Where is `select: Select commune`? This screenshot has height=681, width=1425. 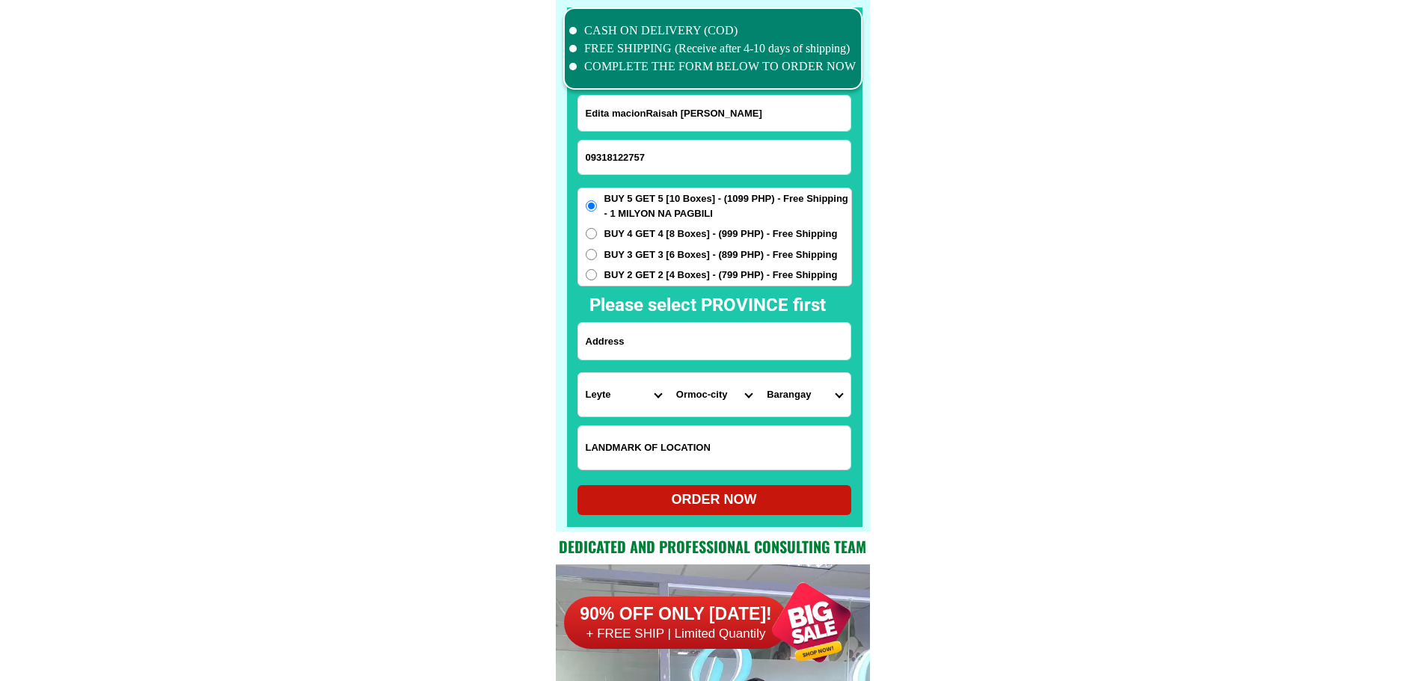
select: Select commune is located at coordinates (804, 395).